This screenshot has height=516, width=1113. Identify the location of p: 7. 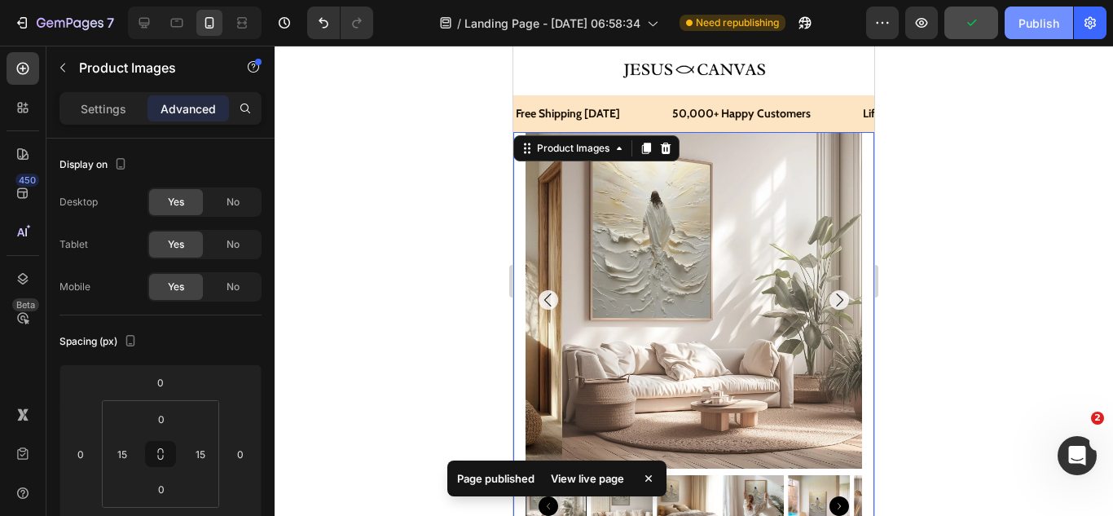
(110, 23).